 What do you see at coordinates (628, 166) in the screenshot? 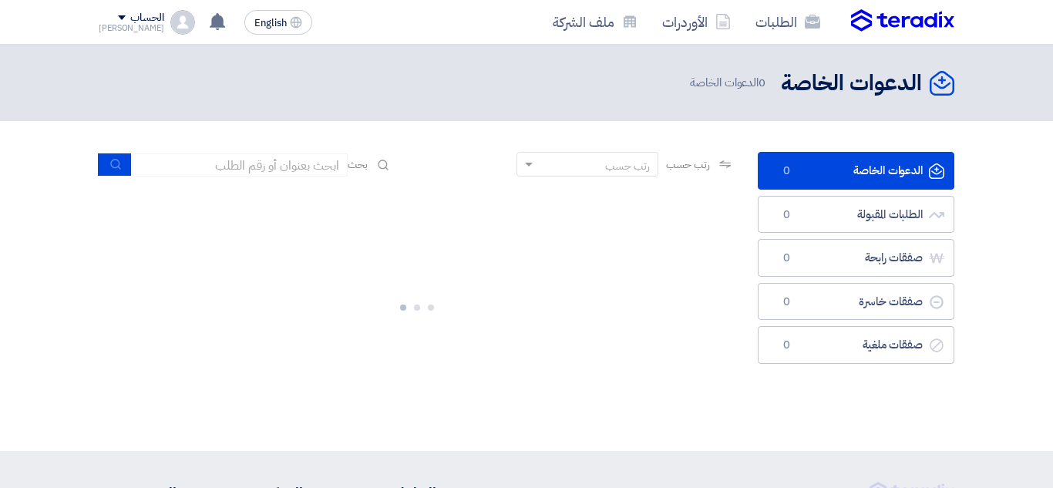
I see `div: رتب حسب` at bounding box center [628, 166].